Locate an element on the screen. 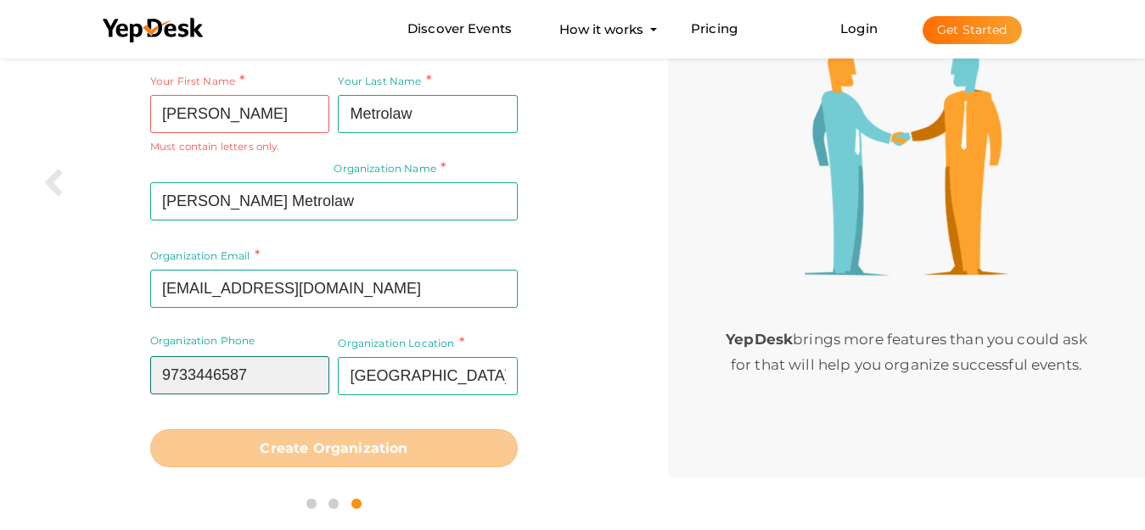 This screenshot has height=530, width=1145. button: Get Started is located at coordinates (972, 30).